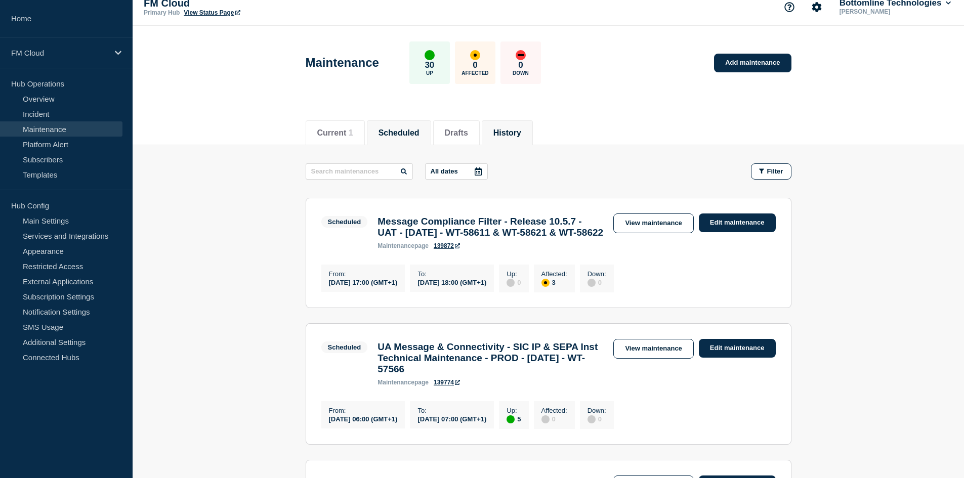  I want to click on p: Primary Hub, so click(161, 13).